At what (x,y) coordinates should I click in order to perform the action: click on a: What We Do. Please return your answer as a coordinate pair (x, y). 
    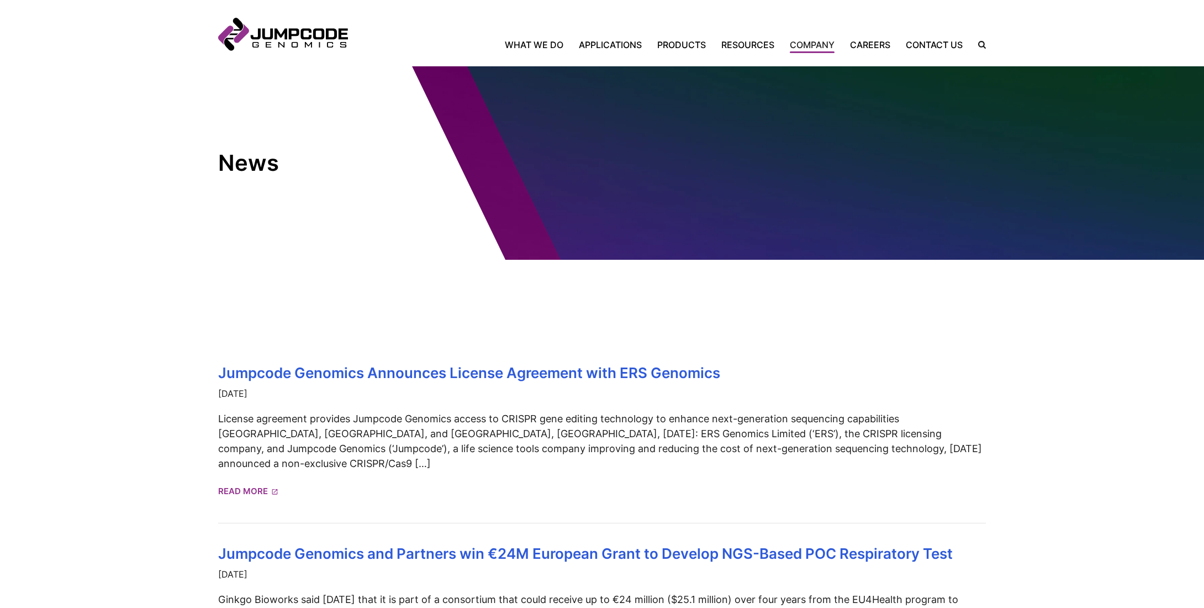
    Looking at the image, I should click on (538, 45).